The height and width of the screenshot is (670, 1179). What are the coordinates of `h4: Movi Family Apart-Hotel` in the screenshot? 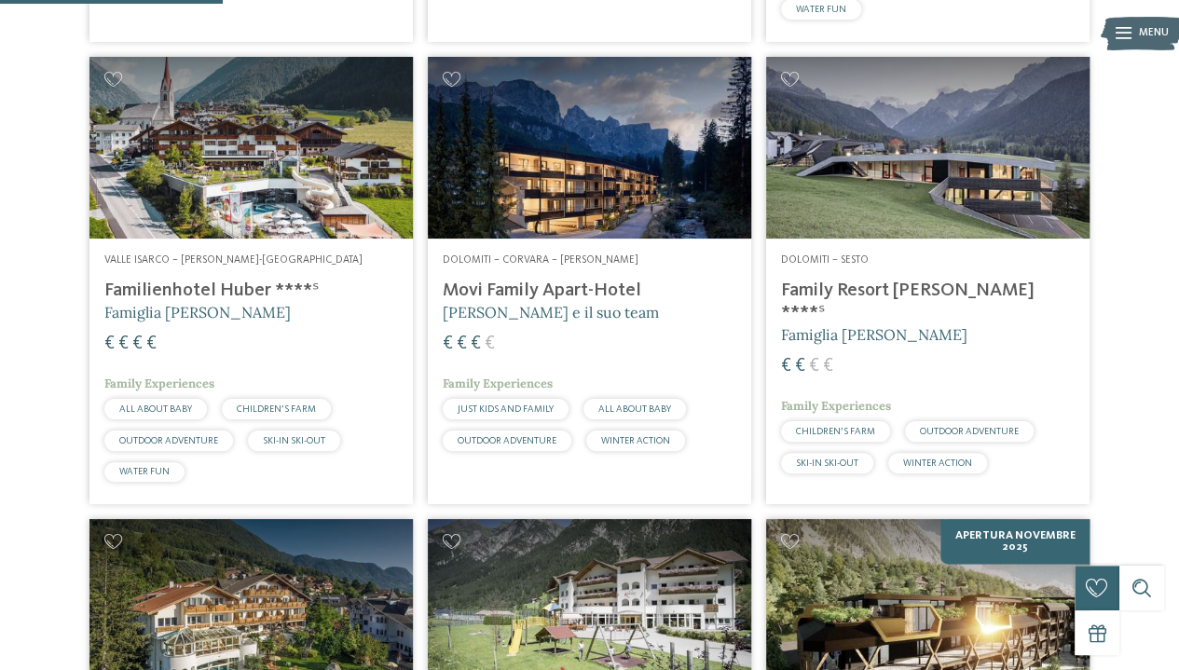 It's located at (589, 291).